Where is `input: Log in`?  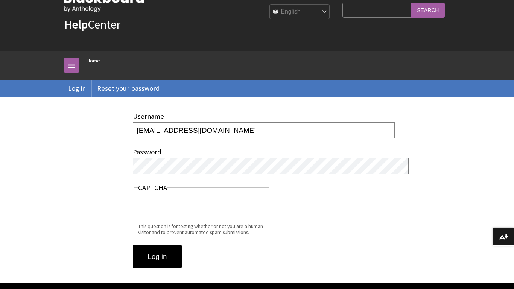 input: Log in is located at coordinates (157, 256).